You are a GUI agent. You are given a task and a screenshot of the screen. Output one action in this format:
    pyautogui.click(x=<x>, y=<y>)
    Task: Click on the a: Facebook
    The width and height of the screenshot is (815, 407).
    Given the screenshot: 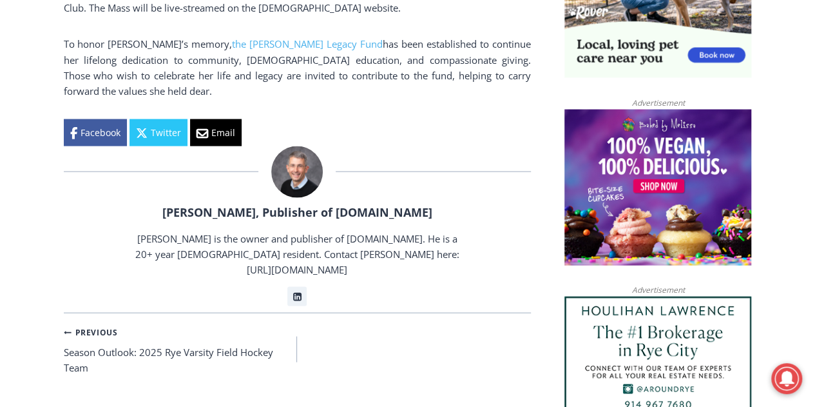 What is the action you would take?
    pyautogui.click(x=95, y=132)
    